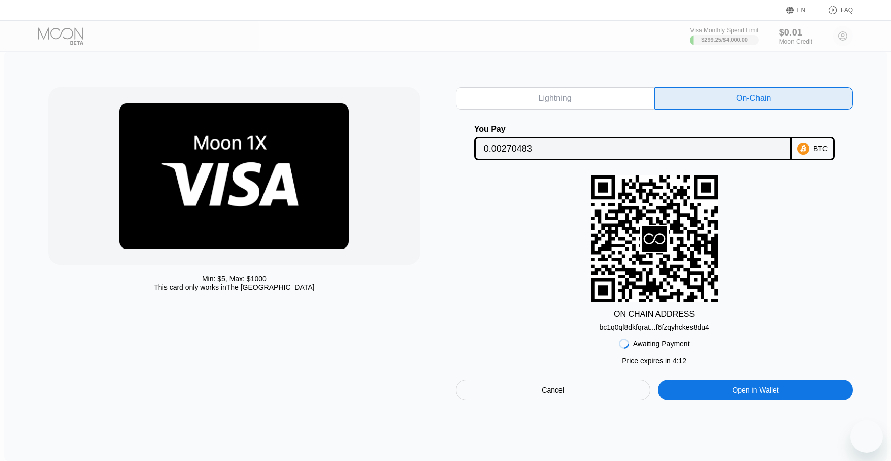 The height and width of the screenshot is (461, 891). I want to click on div: Lightning, so click(555, 98).